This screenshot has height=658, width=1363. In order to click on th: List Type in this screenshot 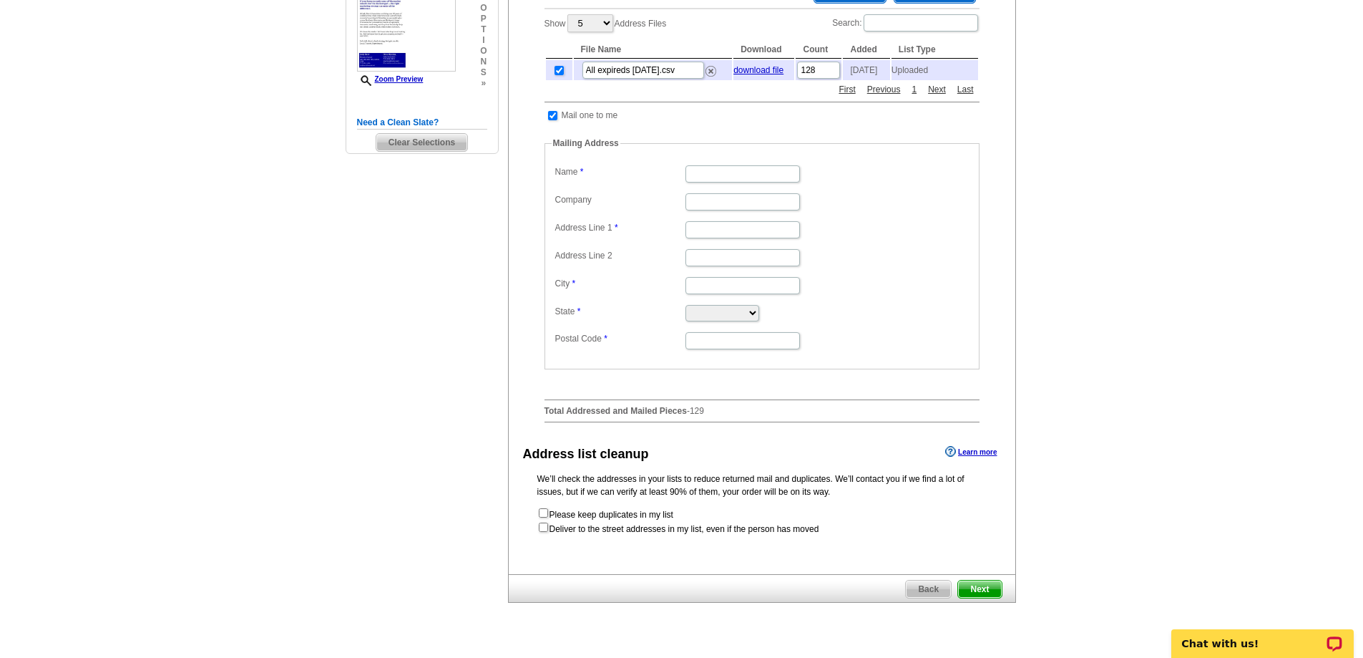, I will do `click(934, 49)`.